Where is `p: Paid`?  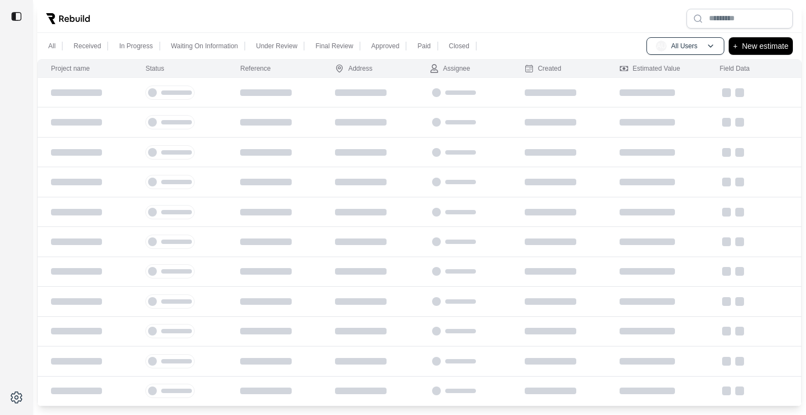 p: Paid is located at coordinates (424, 46).